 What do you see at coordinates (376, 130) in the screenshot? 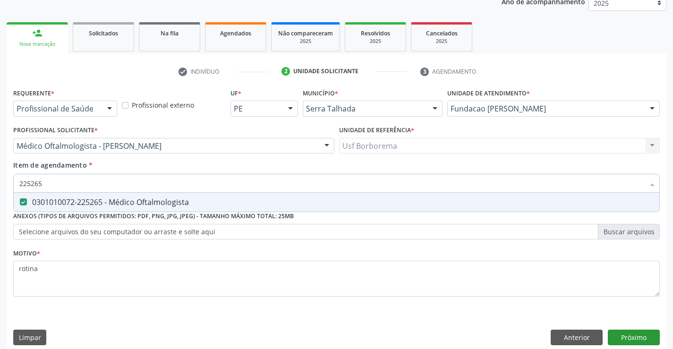
I see `label: Unidade de referência` at bounding box center [376, 130].